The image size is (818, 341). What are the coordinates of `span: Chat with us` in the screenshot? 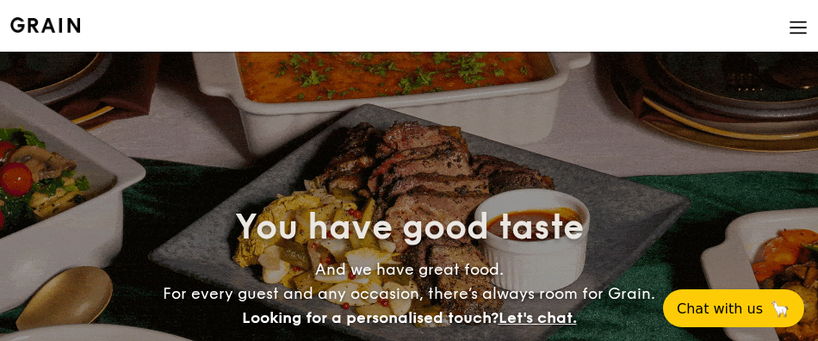 It's located at (719, 308).